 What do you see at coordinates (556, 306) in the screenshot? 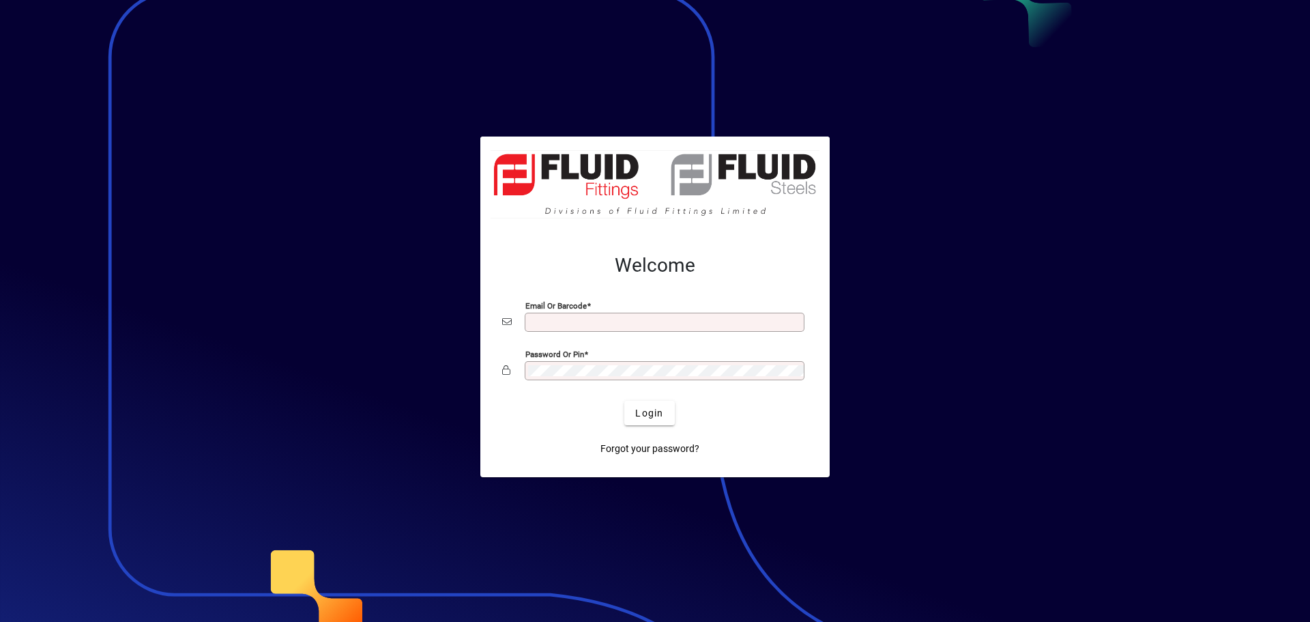
I see `mat-label: Email or Barcode` at bounding box center [556, 306].